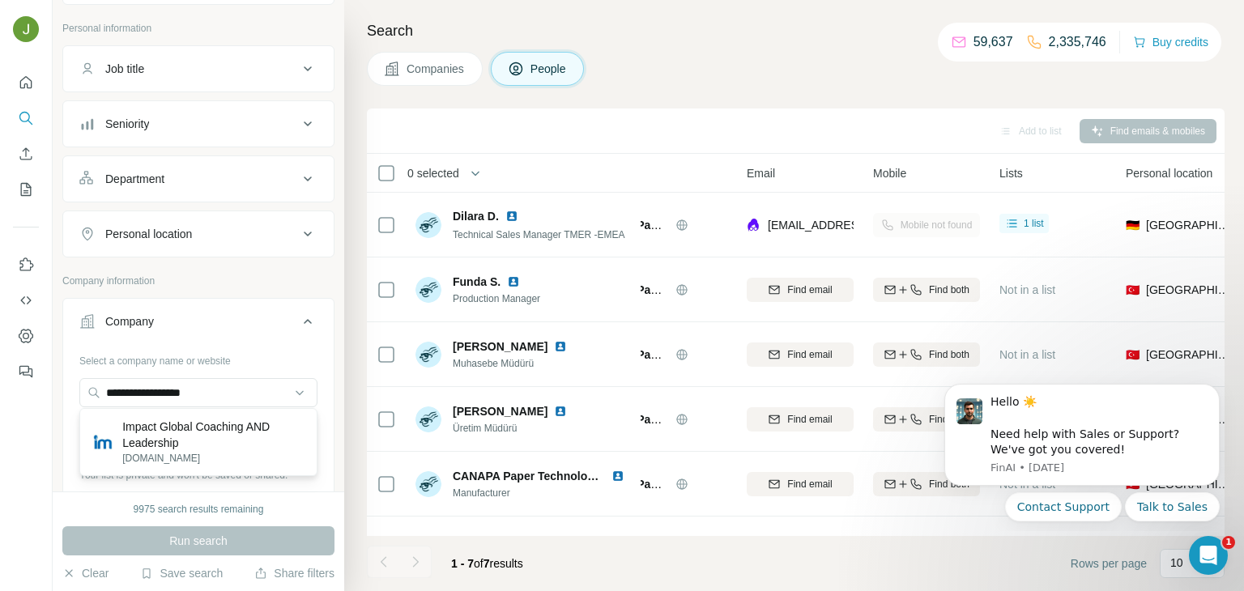  Describe the element at coordinates (476, 282) in the screenshot. I see `span: Funda S.` at that location.